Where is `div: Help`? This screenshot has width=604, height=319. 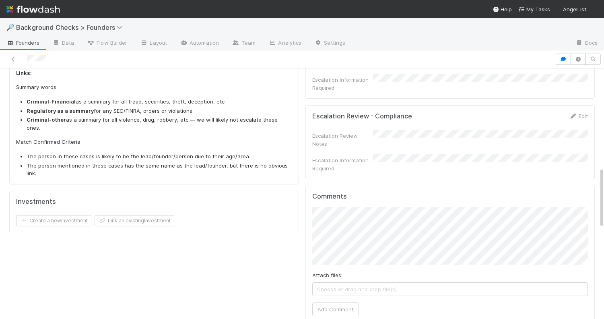
div: Help is located at coordinates (502, 9).